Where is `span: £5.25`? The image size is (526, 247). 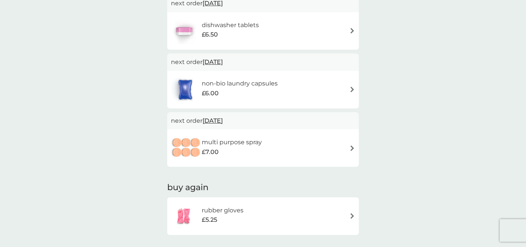 span: £5.25 is located at coordinates (209, 219).